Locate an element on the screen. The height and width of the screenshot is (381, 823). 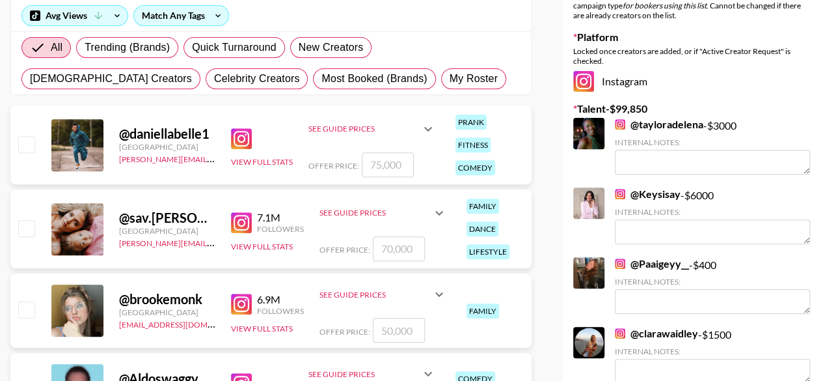
em: for bookers using this list is located at coordinates (664, 5).